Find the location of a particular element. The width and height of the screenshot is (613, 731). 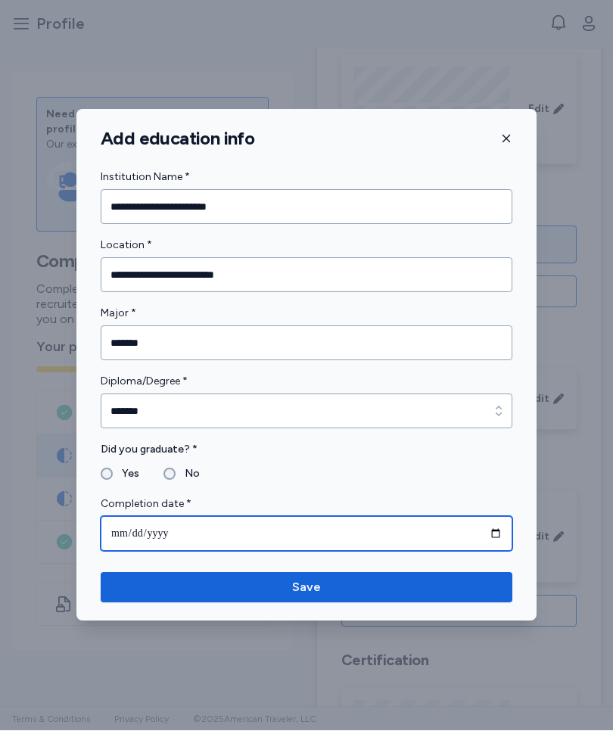

label: No is located at coordinates (188, 474).